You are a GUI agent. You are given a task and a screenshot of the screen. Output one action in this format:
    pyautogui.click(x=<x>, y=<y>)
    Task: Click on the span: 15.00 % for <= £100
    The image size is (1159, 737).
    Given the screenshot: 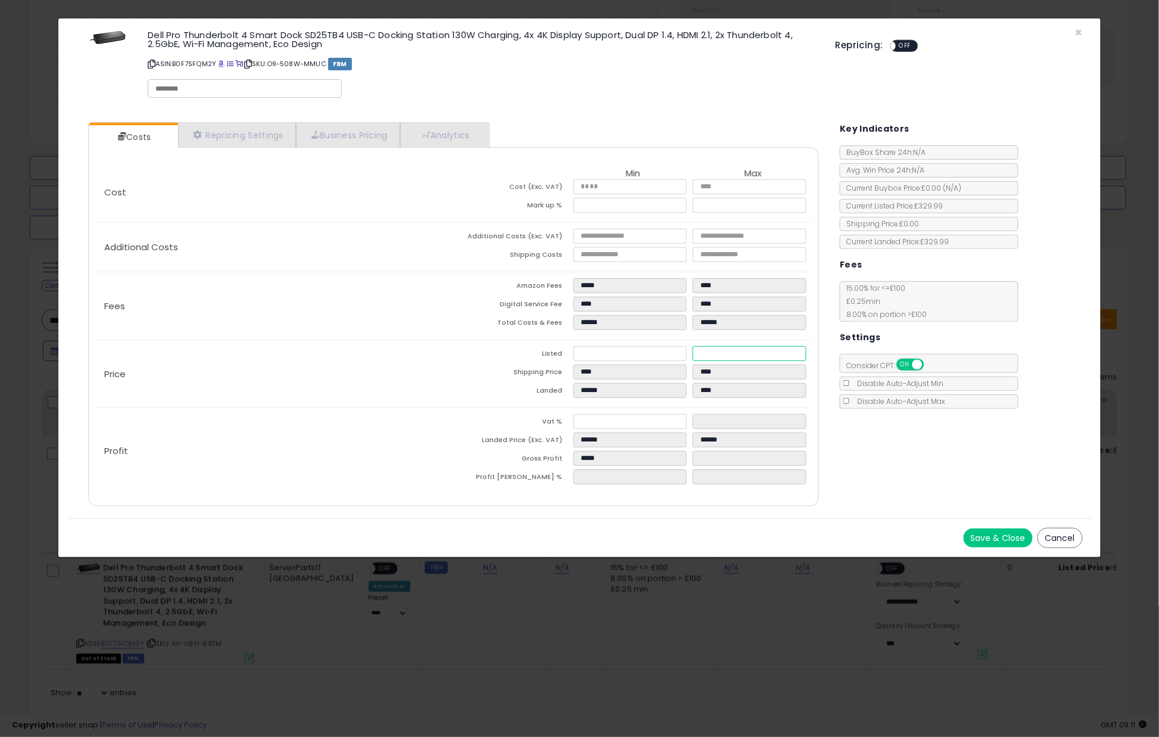 What is the action you would take?
    pyautogui.click(x=883, y=301)
    